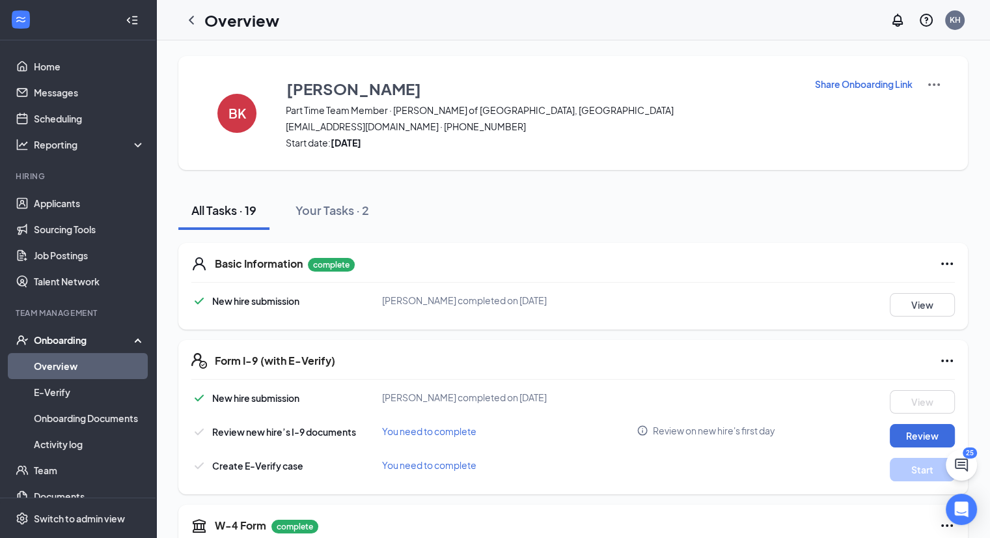 This screenshot has width=990, height=538. What do you see at coordinates (542, 143) in the screenshot?
I see `span: Start date:` at bounding box center [542, 143].